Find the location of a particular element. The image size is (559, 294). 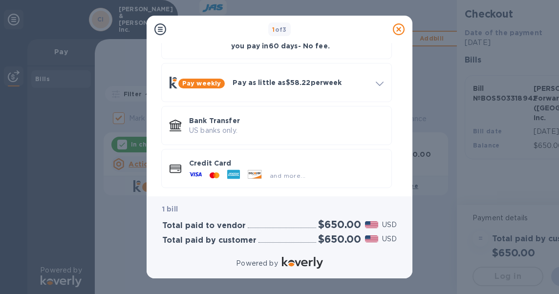

p: Bank Transfer is located at coordinates (286, 121).